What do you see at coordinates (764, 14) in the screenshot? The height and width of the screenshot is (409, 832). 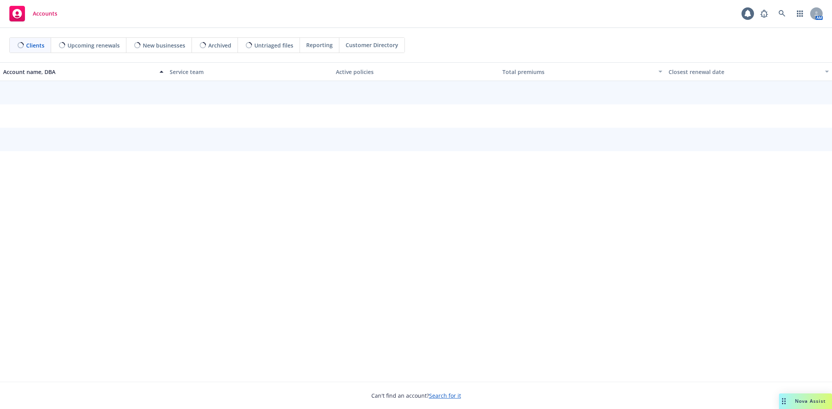 I see `a: Report a Bug` at bounding box center [764, 14].